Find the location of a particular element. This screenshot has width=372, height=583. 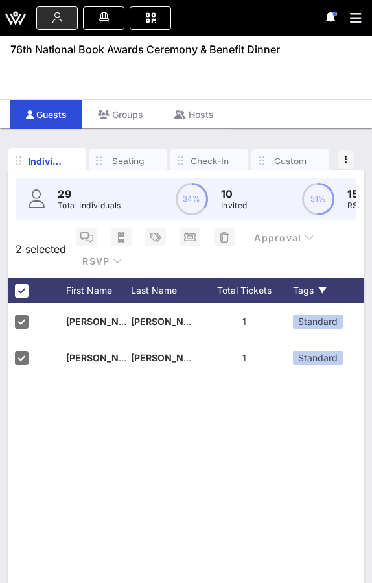

button: RSVP is located at coordinates (102, 261).